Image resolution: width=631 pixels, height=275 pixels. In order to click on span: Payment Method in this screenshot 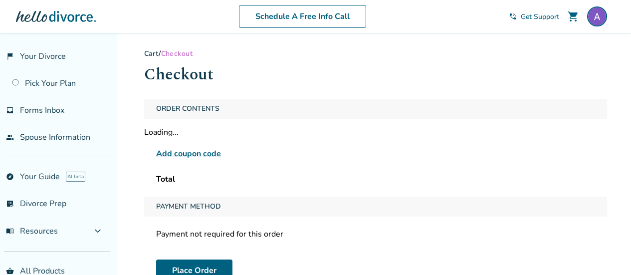, I will do `click(188, 206)`.